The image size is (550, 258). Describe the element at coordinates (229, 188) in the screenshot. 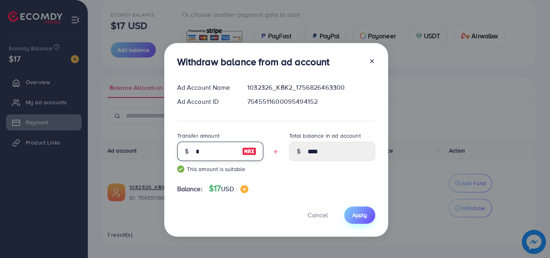

I see `h4: $17` at that location.